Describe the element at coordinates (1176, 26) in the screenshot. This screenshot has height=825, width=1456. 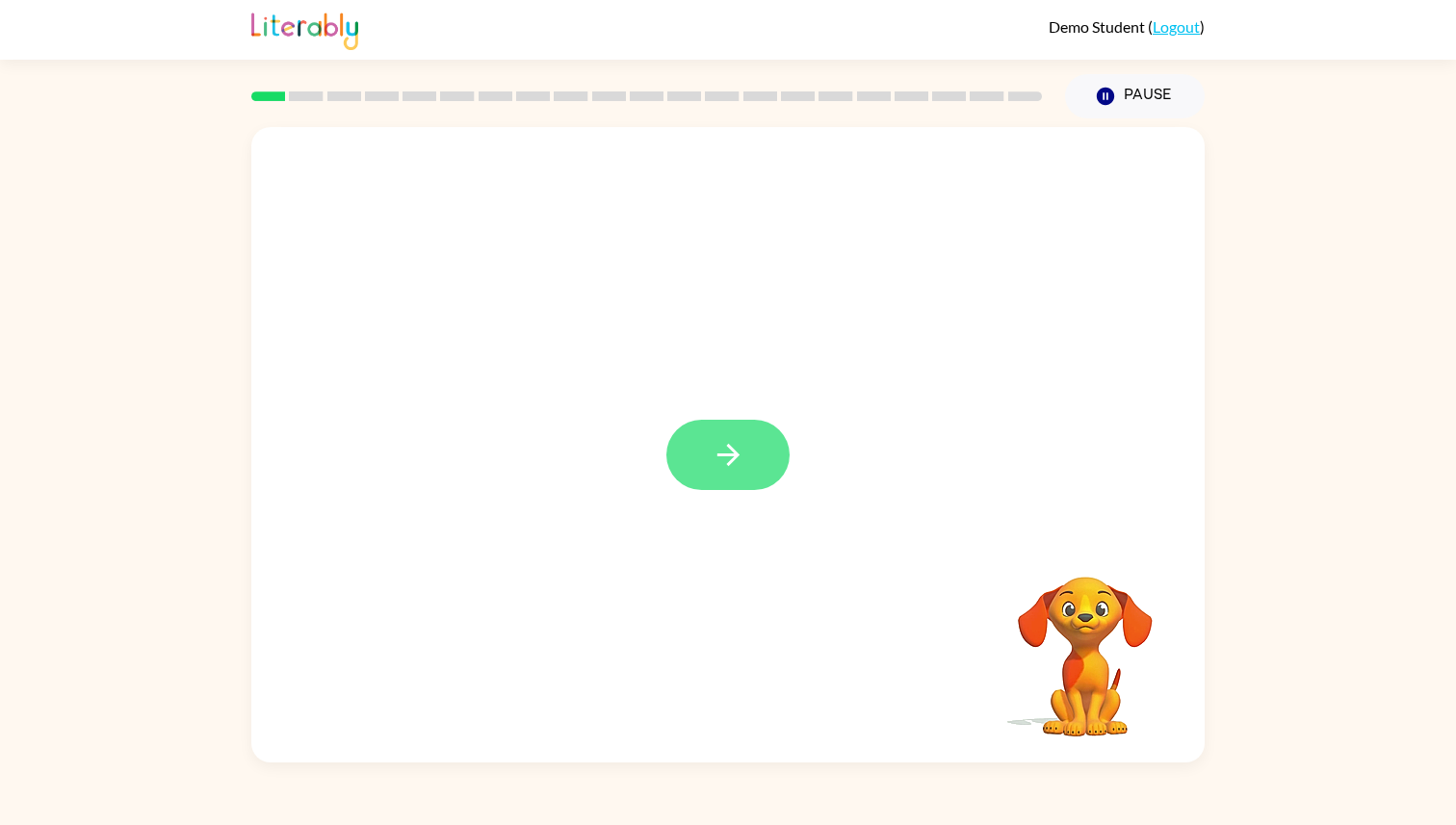
I see `a: Logout` at that location.